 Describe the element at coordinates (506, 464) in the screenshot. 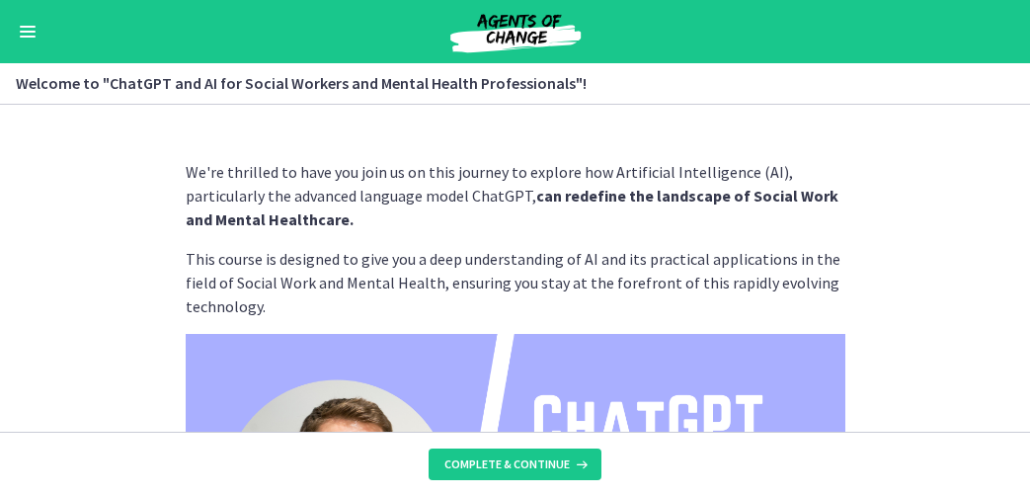

I see `span: Complete & continue` at that location.